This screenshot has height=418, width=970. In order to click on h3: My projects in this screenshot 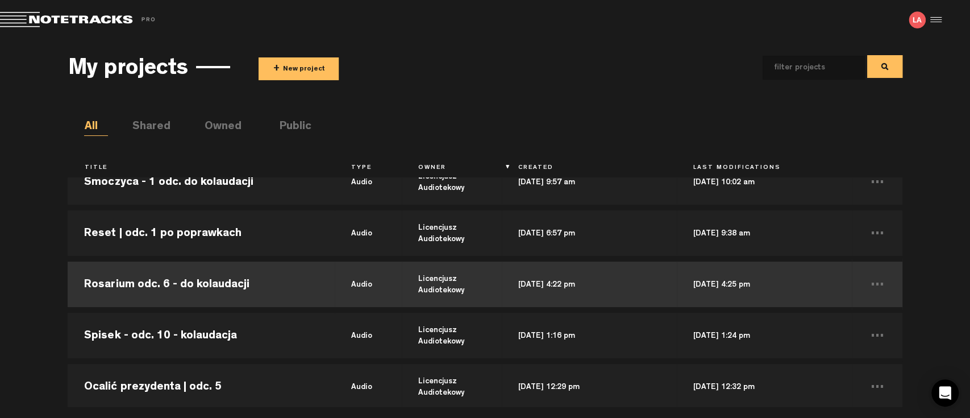, I will do `click(127, 70)`.